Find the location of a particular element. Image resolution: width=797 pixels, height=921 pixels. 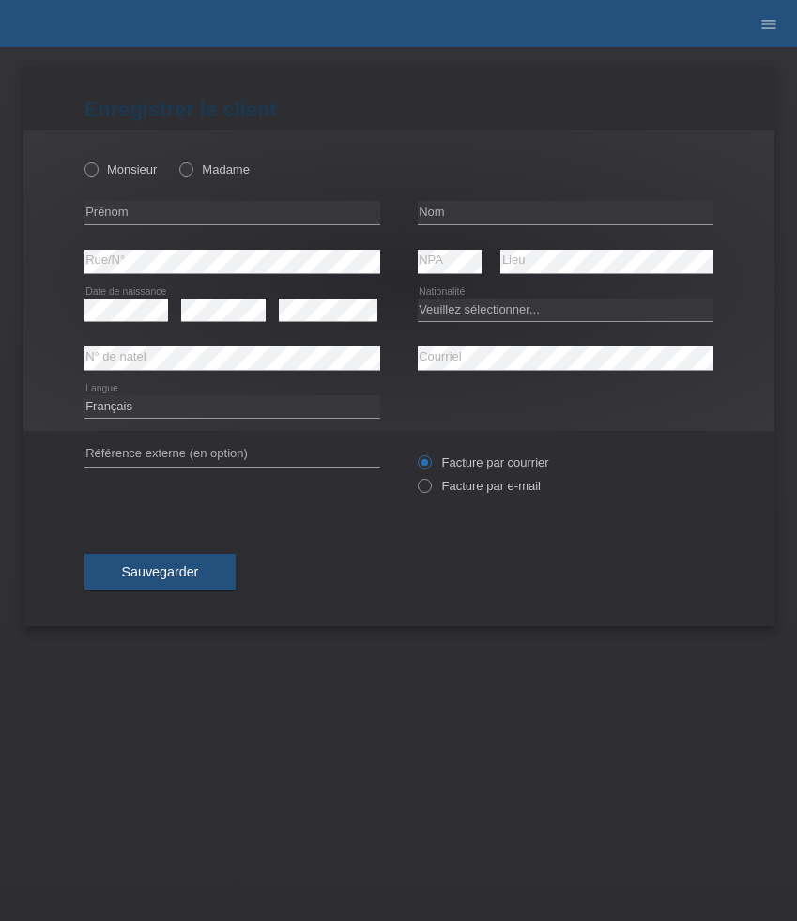

button: Sauvegarder is located at coordinates (161, 572).